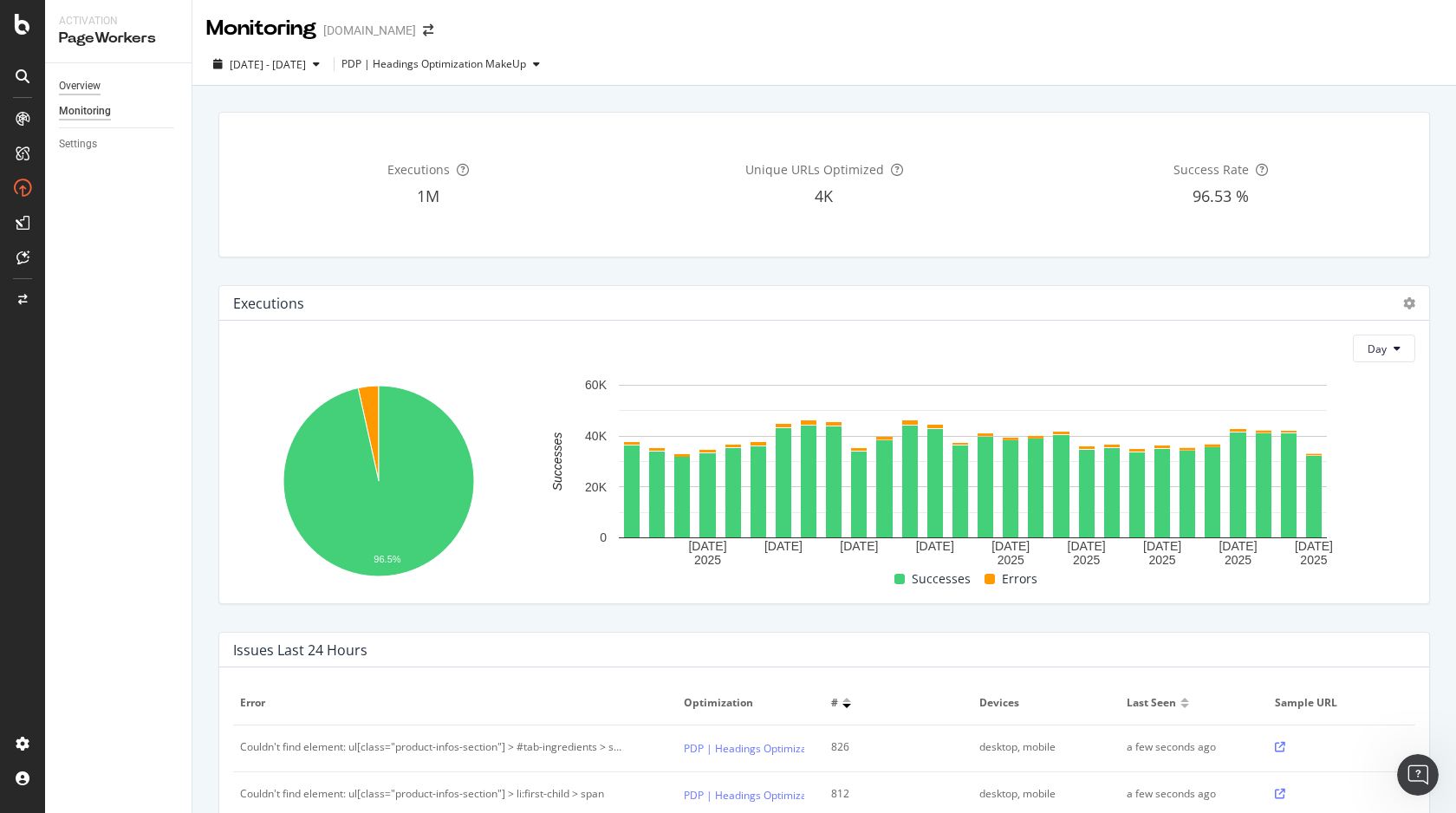  What do you see at coordinates (387, 559) in the screenshot?
I see `text: 96.5%` at bounding box center [387, 559].